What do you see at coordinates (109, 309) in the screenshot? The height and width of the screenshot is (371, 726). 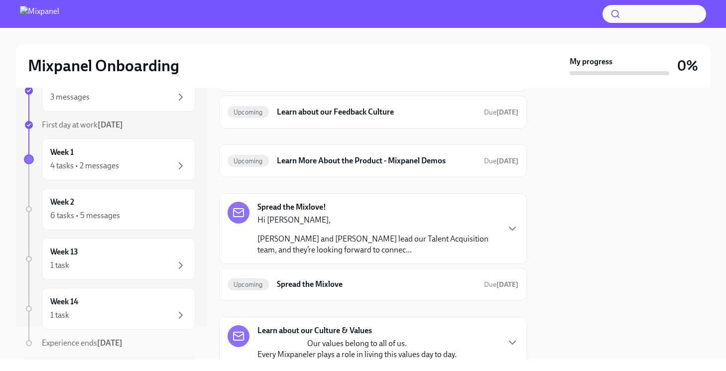 I see `a: Week 141 task` at bounding box center [109, 309].